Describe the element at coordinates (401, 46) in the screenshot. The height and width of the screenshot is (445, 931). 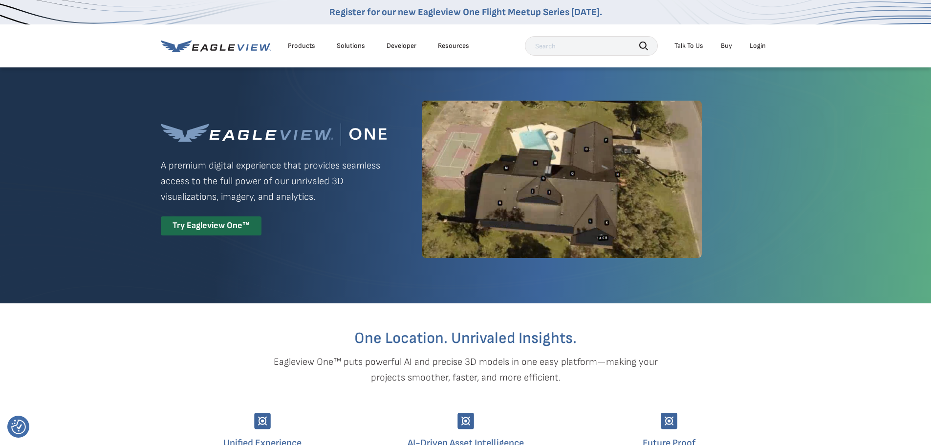
I see `a: Developer` at that location.